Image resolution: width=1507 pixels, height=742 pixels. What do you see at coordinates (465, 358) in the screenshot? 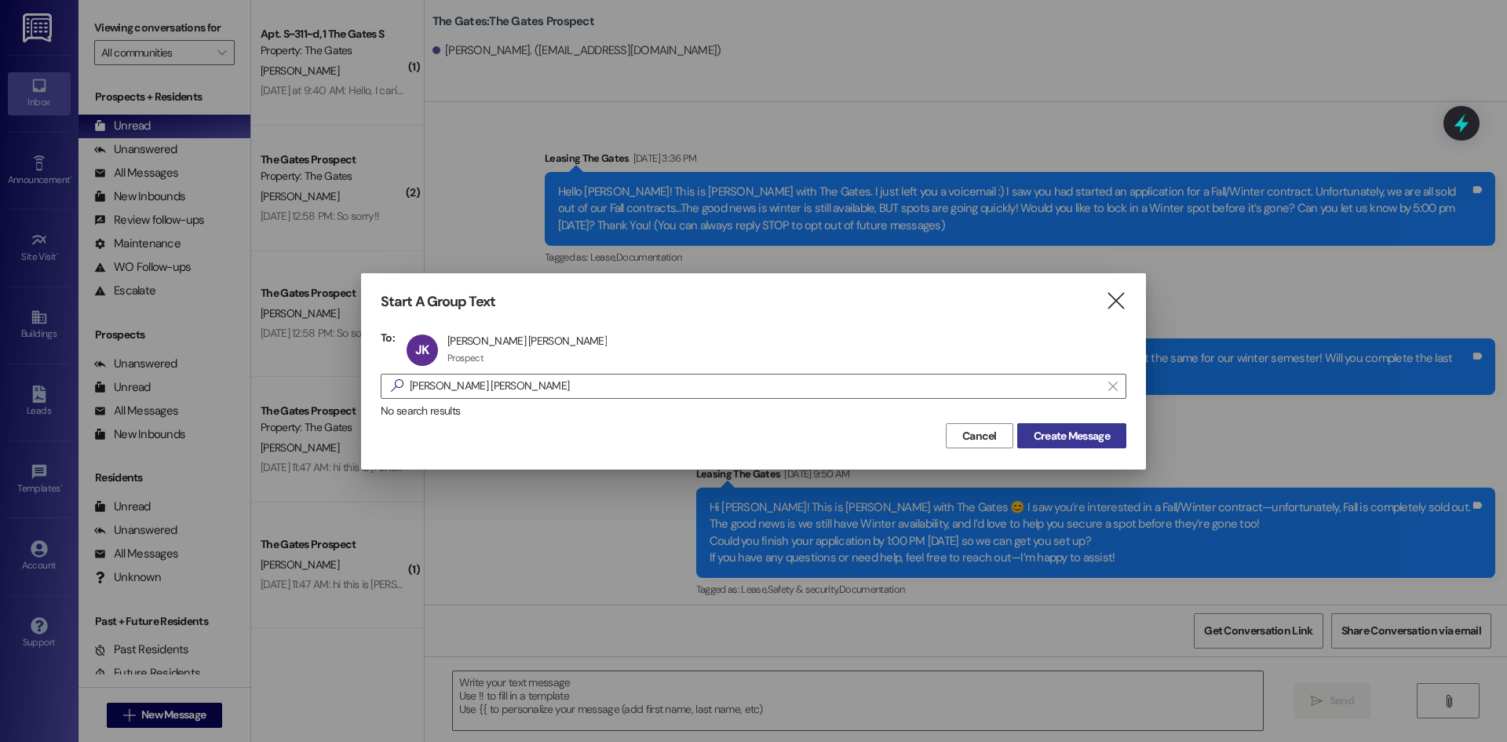
I see `div: Prospect` at bounding box center [465, 358].